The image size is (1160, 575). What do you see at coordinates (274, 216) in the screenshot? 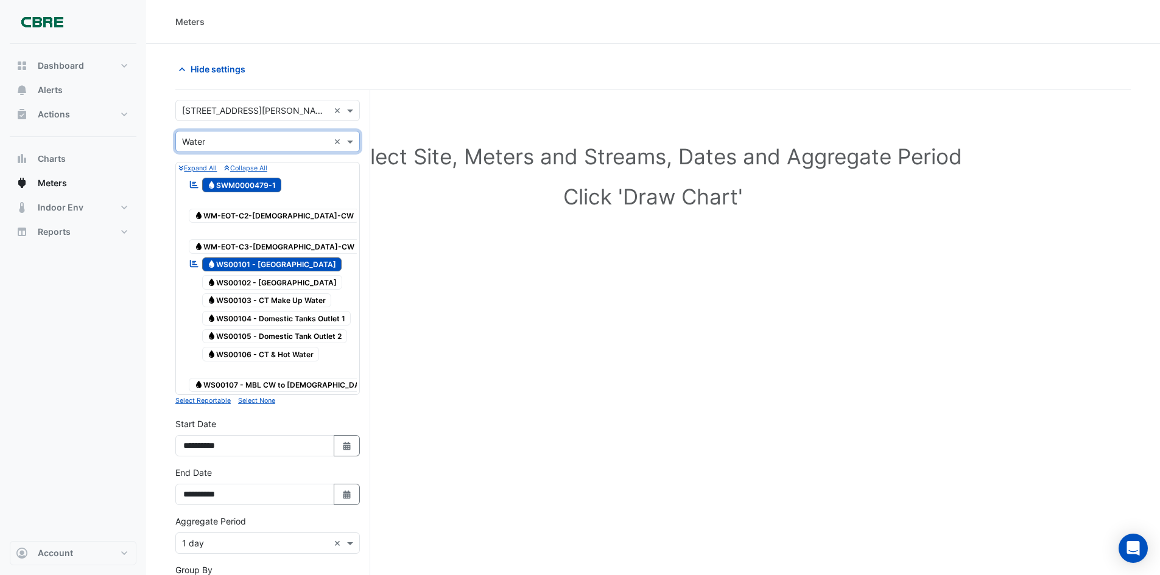
I see `span: WM-EOT-C2-Female-CW` at bounding box center [274, 216].